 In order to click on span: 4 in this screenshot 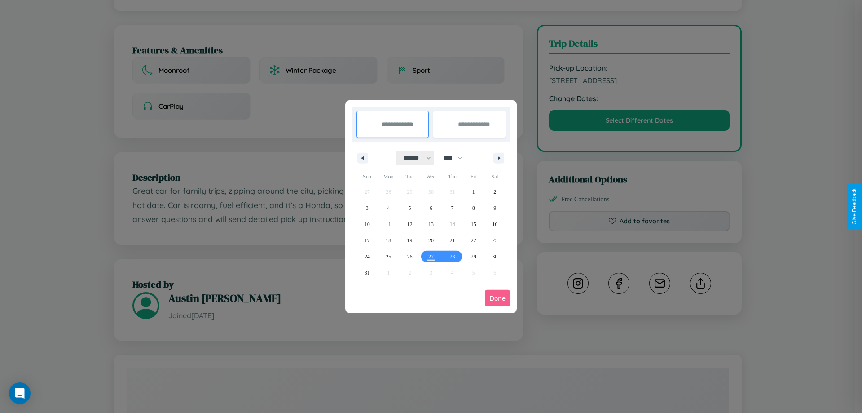, I will do `click(388, 208)`.